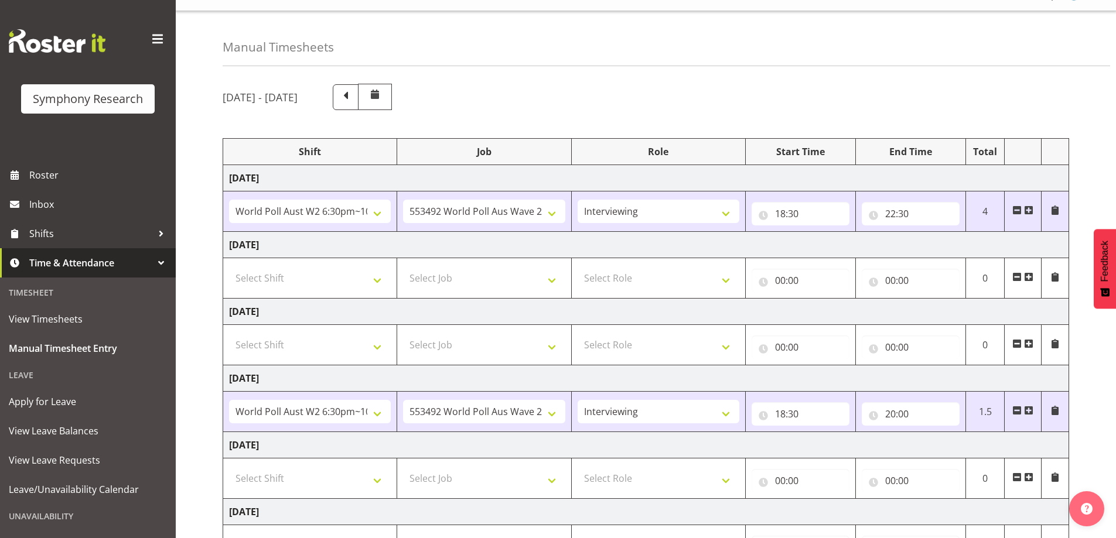 Image resolution: width=1116 pixels, height=538 pixels. Describe the element at coordinates (88, 516) in the screenshot. I see `div: Unavailability` at that location.